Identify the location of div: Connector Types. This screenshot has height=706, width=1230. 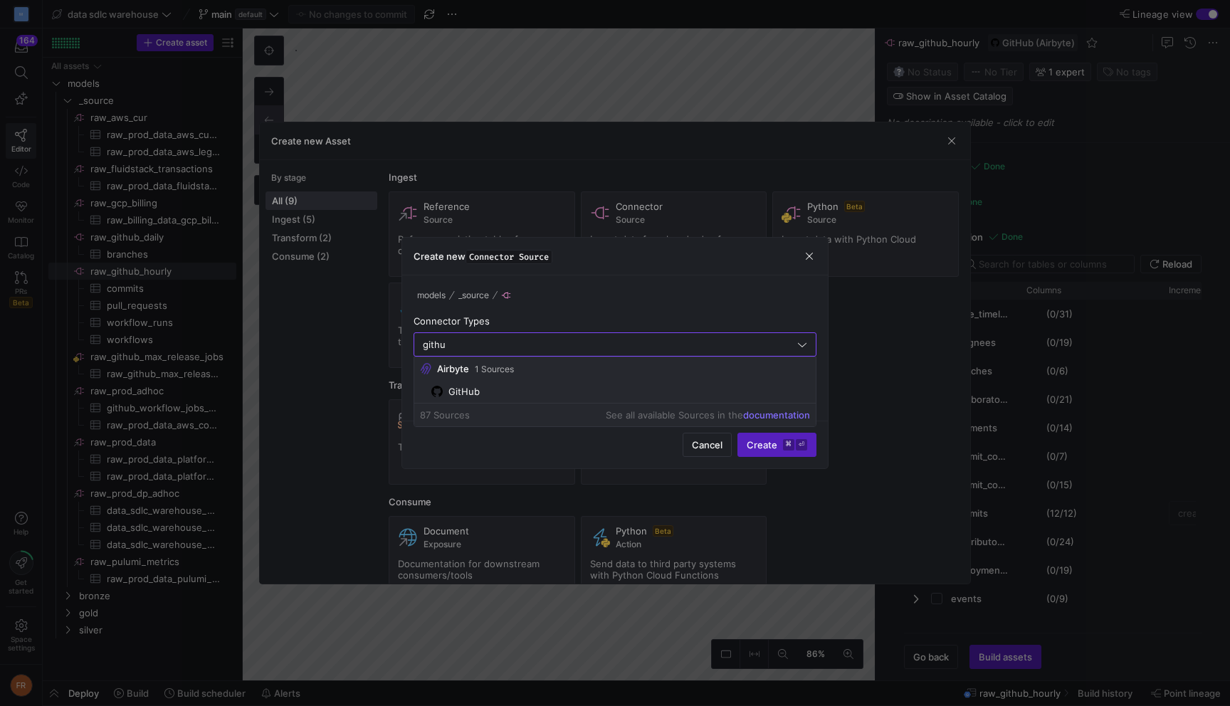
(615, 321).